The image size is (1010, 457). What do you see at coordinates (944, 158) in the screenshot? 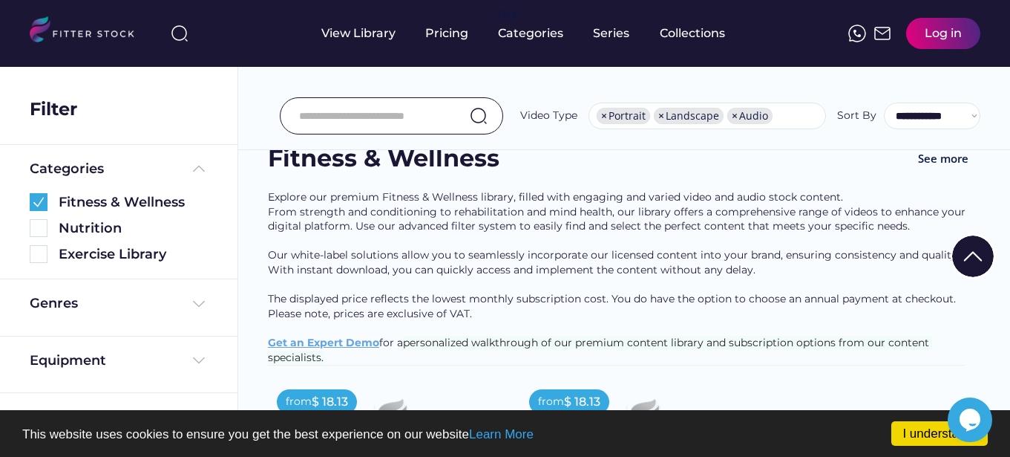
I see `button: See more` at bounding box center [944, 158].